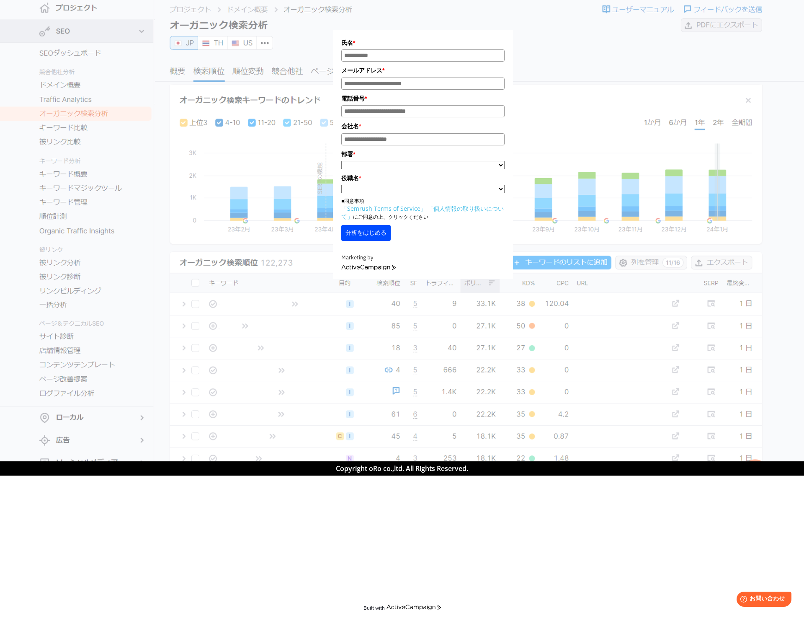 This screenshot has height=621, width=804. Describe the element at coordinates (423, 98) in the screenshot. I see `label: 電話番号` at that location.